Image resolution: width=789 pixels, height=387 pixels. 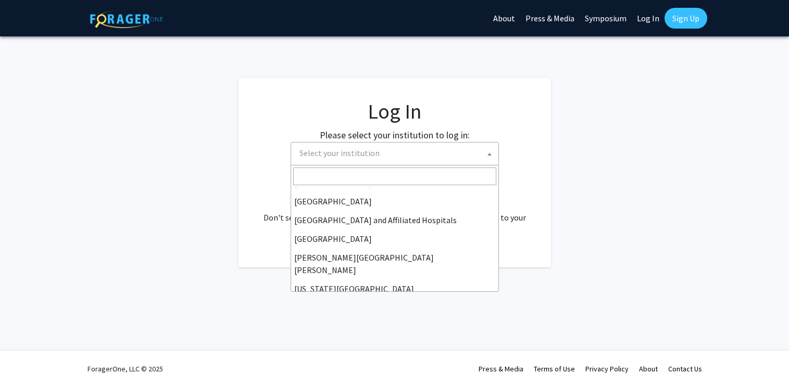 I want to click on a: Contact Us, so click(x=685, y=369).